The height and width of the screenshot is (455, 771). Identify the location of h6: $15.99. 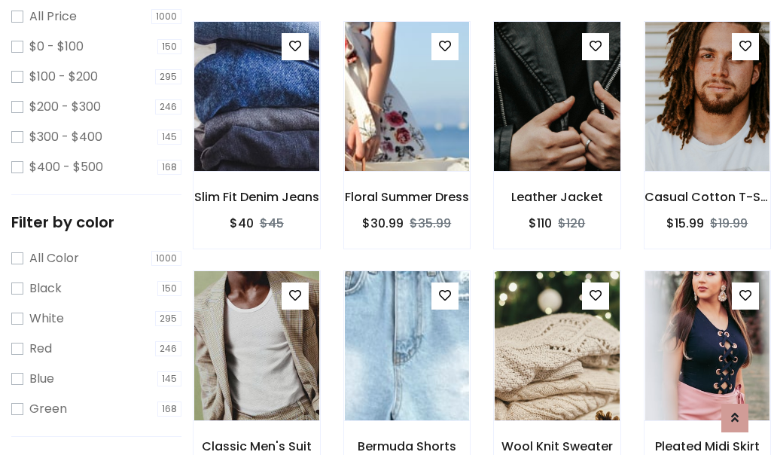
(685, 223).